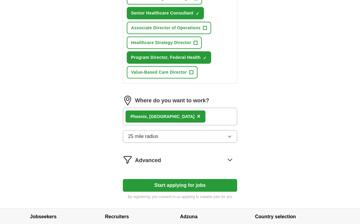  Describe the element at coordinates (143, 137) in the screenshot. I see `span: 25 mile radius` at that location.